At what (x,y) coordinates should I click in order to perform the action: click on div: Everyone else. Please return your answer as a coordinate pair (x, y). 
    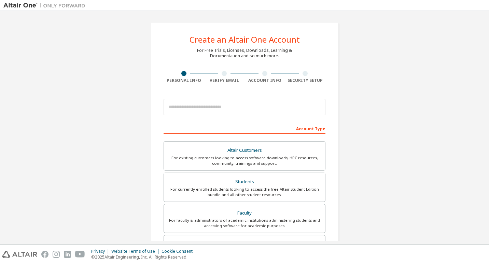
    Looking at the image, I should click on (245, 245).